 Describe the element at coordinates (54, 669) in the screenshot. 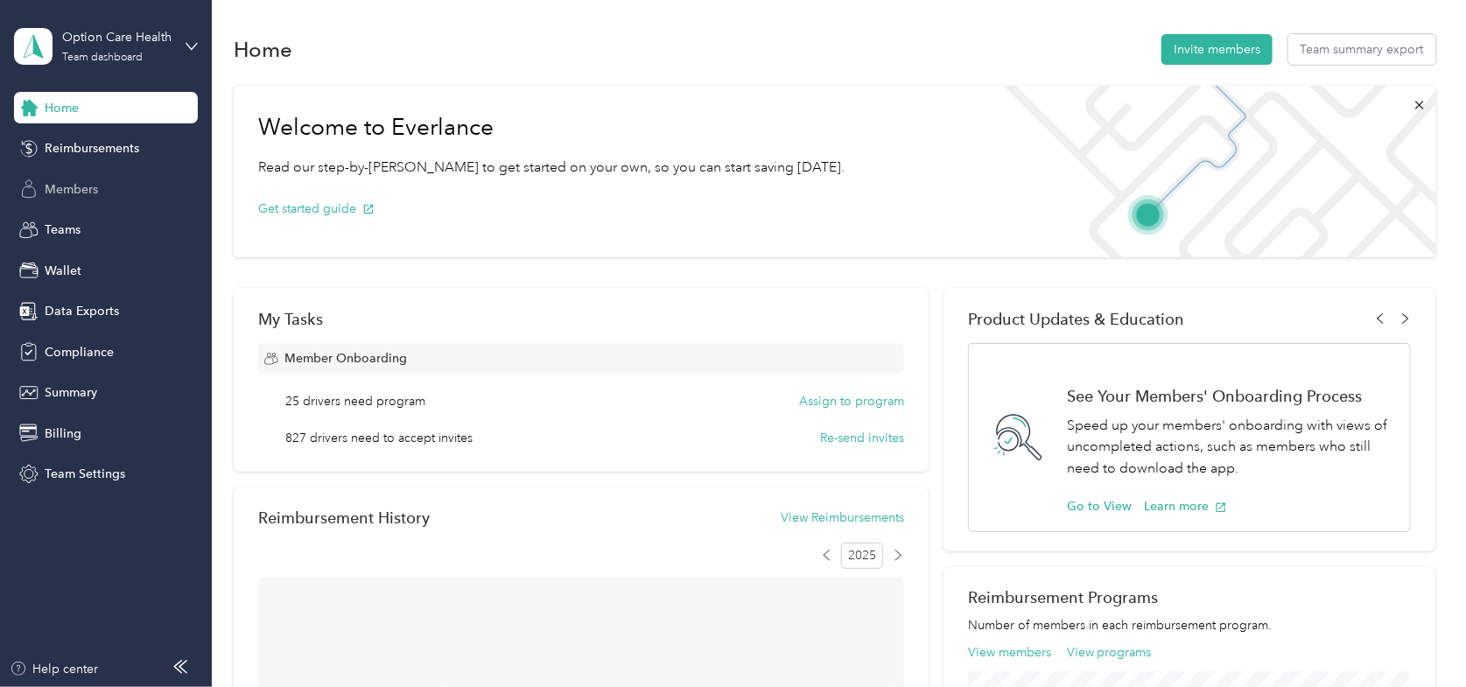

I see `div: Help center` at that location.